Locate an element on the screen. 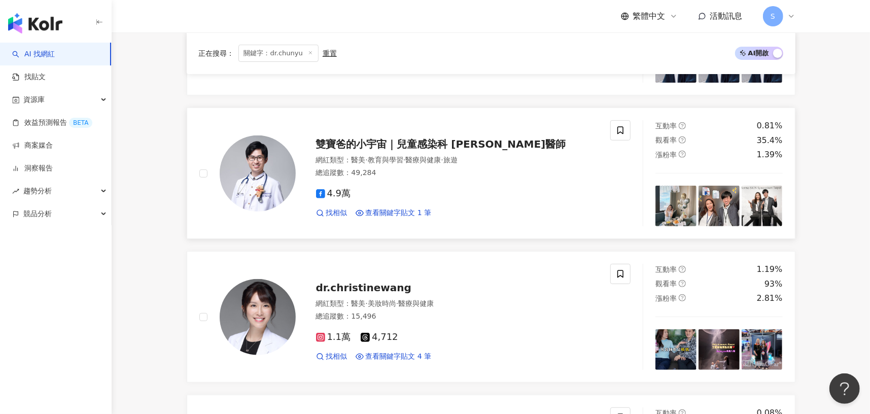 The image size is (870, 414). span: 美妝時尚 is located at coordinates (382, 303).